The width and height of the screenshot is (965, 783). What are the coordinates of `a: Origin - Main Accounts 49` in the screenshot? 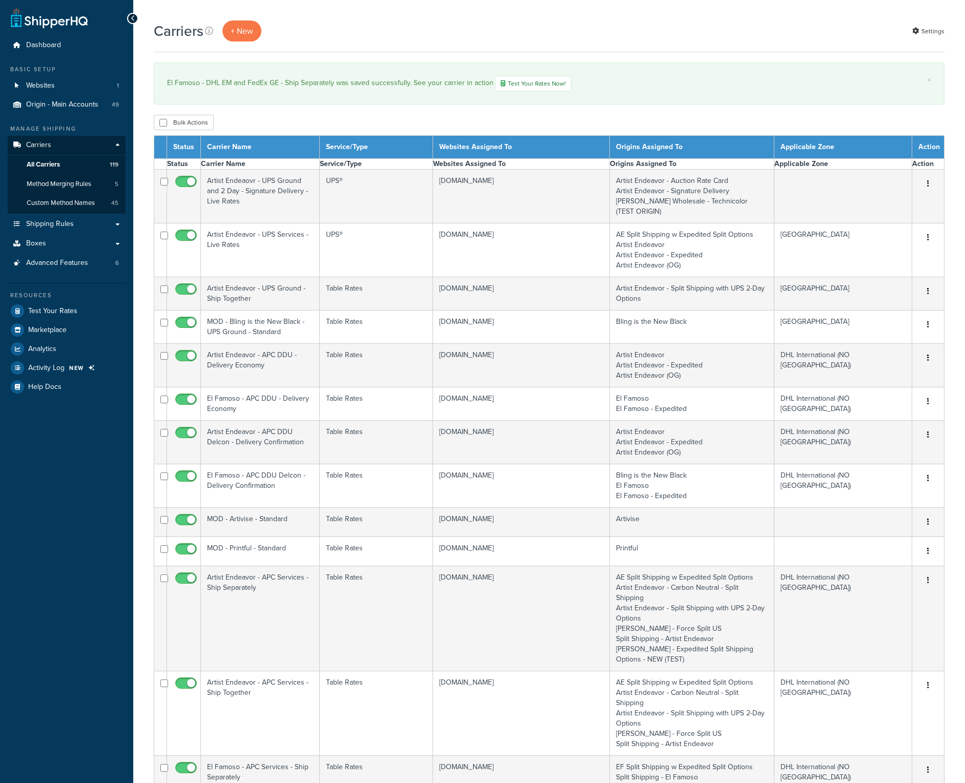 It's located at (67, 104).